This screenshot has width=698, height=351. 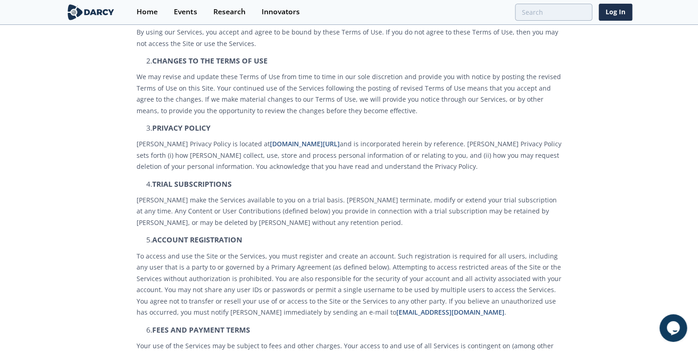 I want to click on input: Advanced Search, so click(x=554, y=12).